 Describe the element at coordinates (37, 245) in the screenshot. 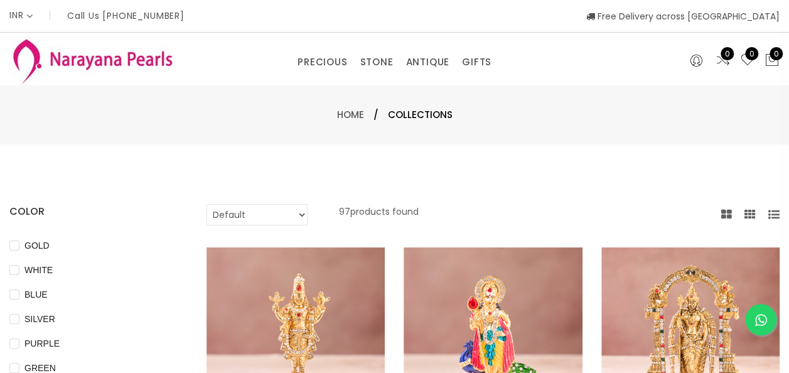

I see `span: GOLD` at that location.